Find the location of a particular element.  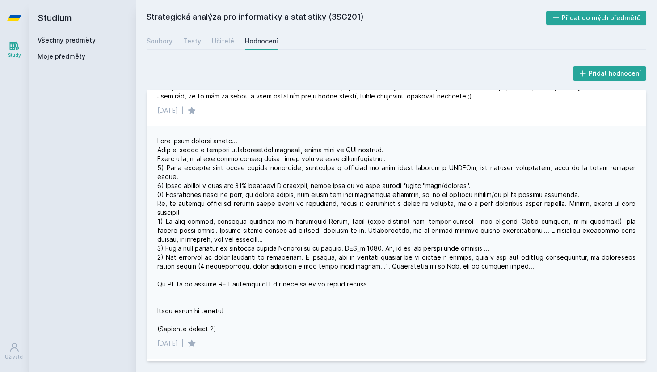

a: Testy is located at coordinates (192, 41).